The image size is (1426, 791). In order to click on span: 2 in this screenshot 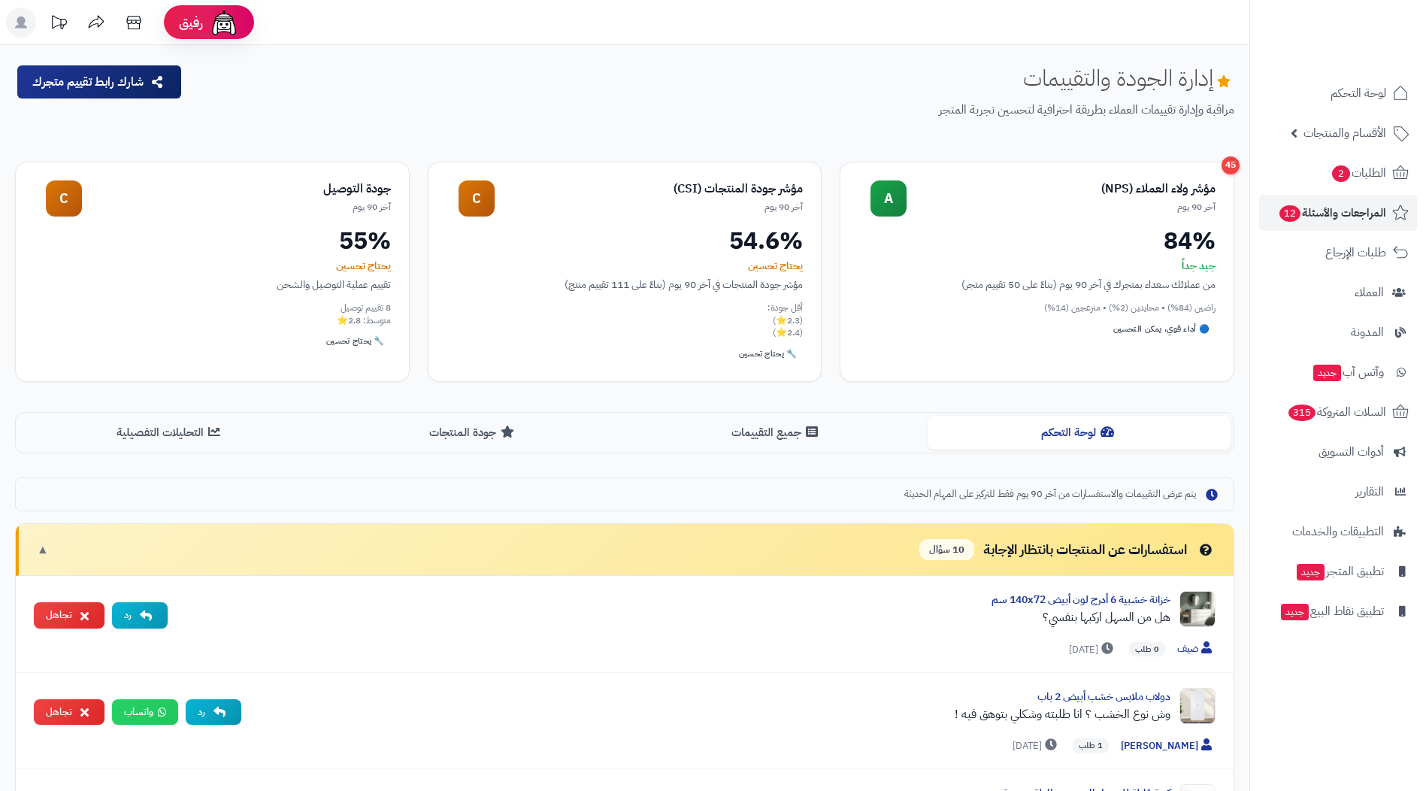, I will do `click(1341, 174)`.